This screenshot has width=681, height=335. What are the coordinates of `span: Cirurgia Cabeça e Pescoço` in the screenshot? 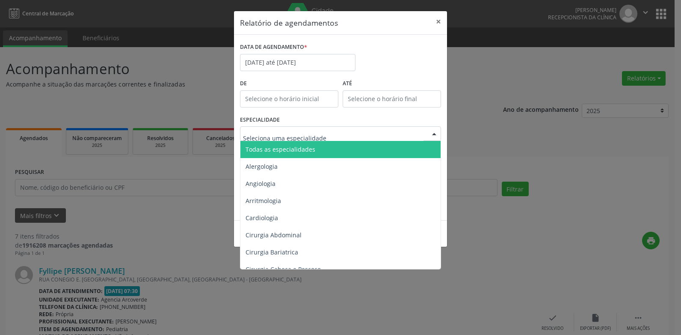 It's located at (283, 269).